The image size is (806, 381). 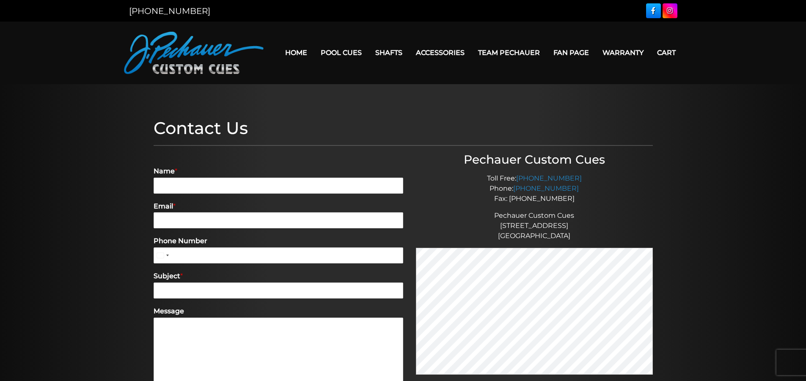 I want to click on label: Email, so click(x=278, y=207).